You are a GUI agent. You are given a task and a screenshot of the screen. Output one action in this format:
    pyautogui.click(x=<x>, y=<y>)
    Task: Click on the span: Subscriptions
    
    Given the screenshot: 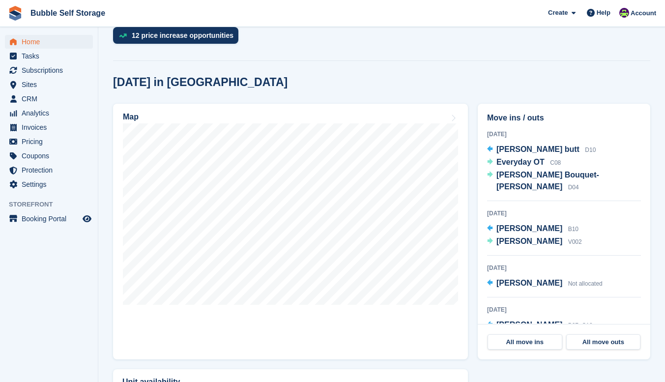 What is the action you would take?
    pyautogui.click(x=51, y=70)
    